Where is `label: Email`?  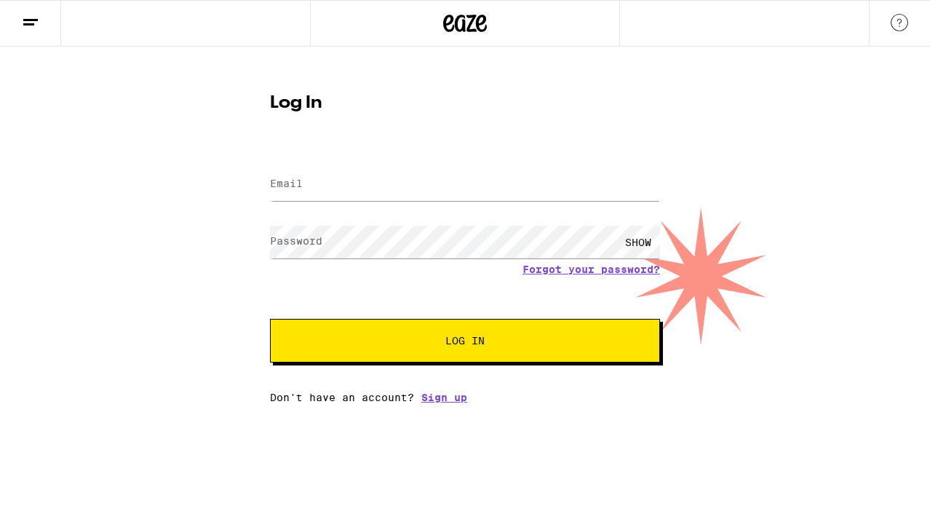
label: Email is located at coordinates (286, 183).